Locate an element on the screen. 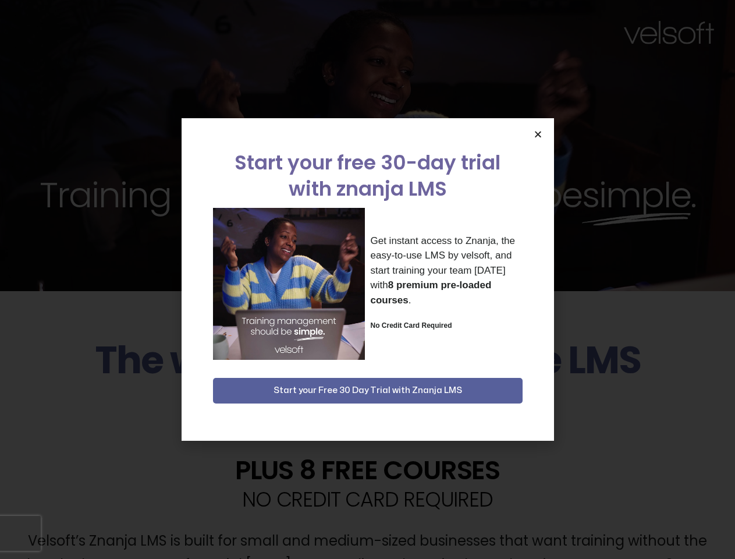 The image size is (735, 559). span: Start your Free 30 Day Trial with Znanja LMS is located at coordinates (368, 390).